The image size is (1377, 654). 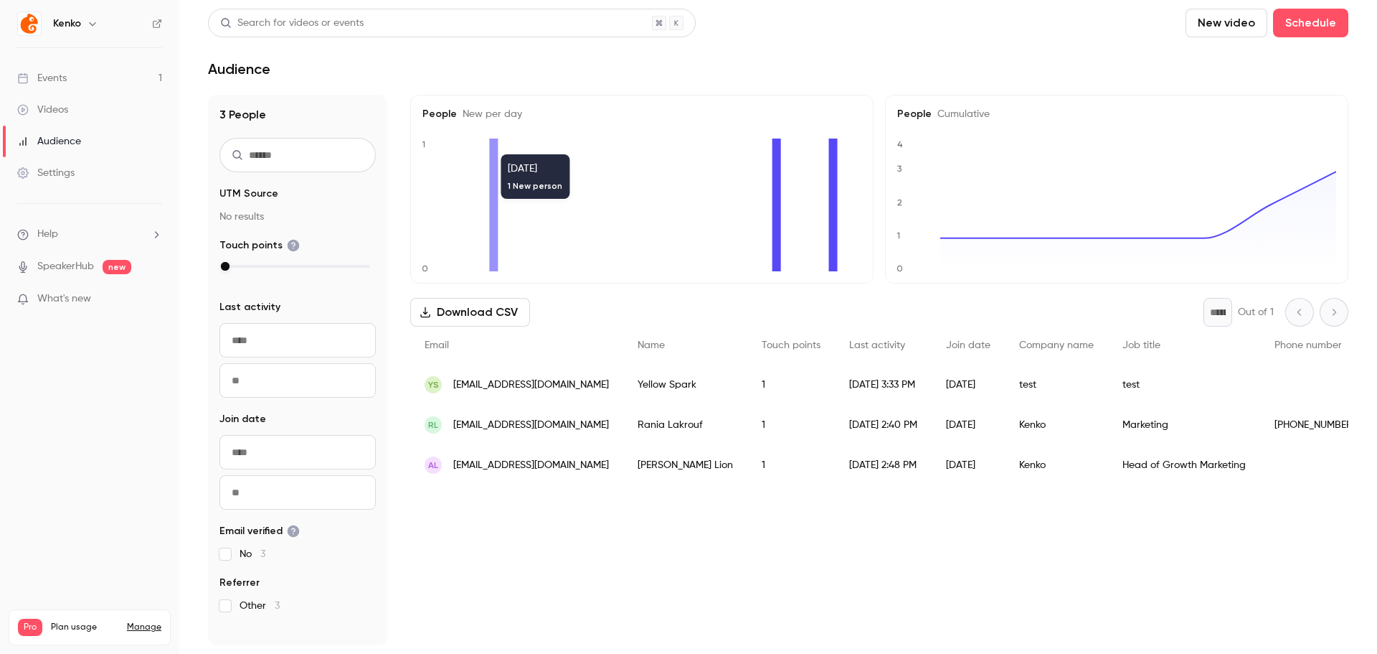 What do you see at coordinates (651, 345) in the screenshot?
I see `span: Name` at bounding box center [651, 345].